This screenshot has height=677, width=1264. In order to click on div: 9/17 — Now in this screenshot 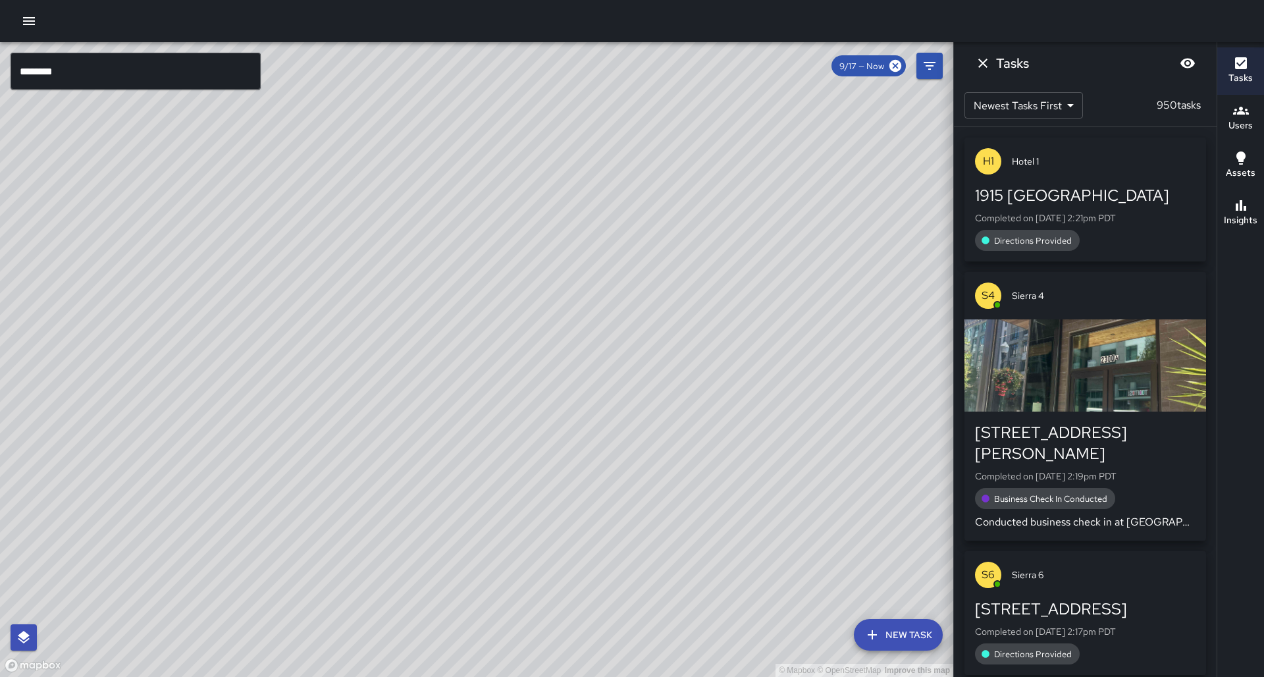, I will do `click(869, 66)`.